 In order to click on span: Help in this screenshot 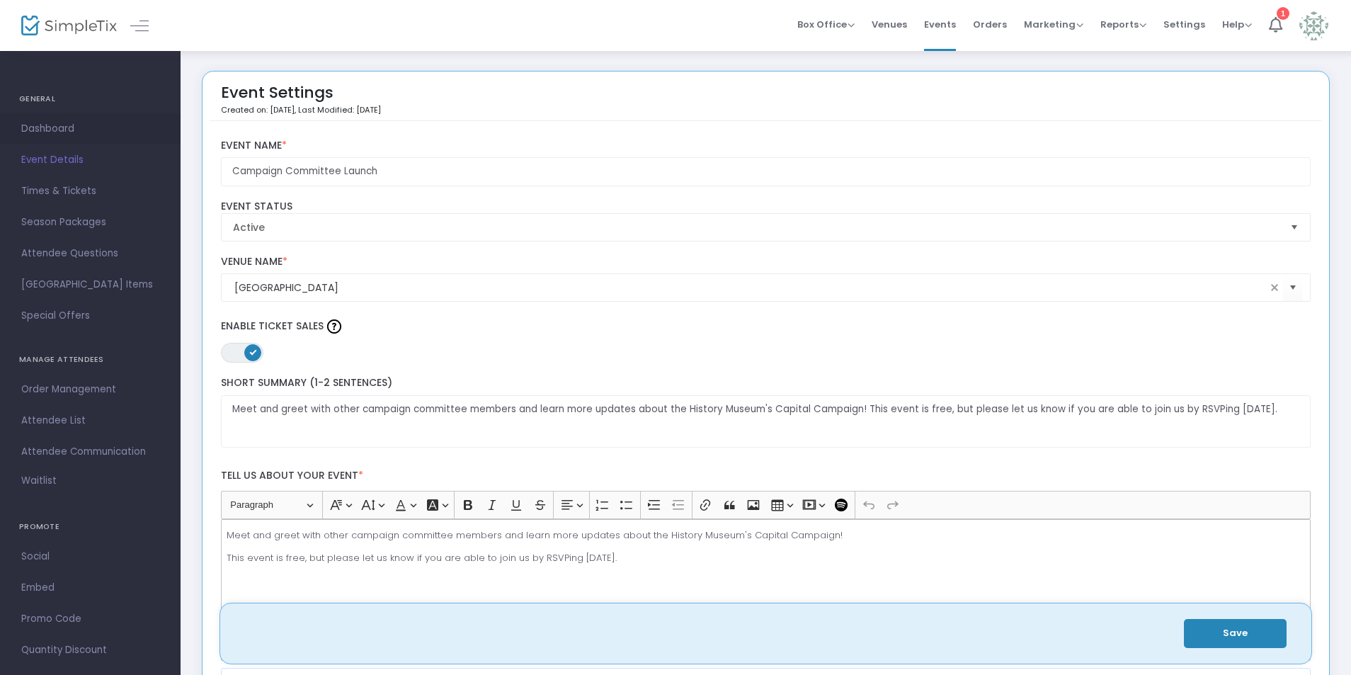, I will do `click(1237, 24)`.